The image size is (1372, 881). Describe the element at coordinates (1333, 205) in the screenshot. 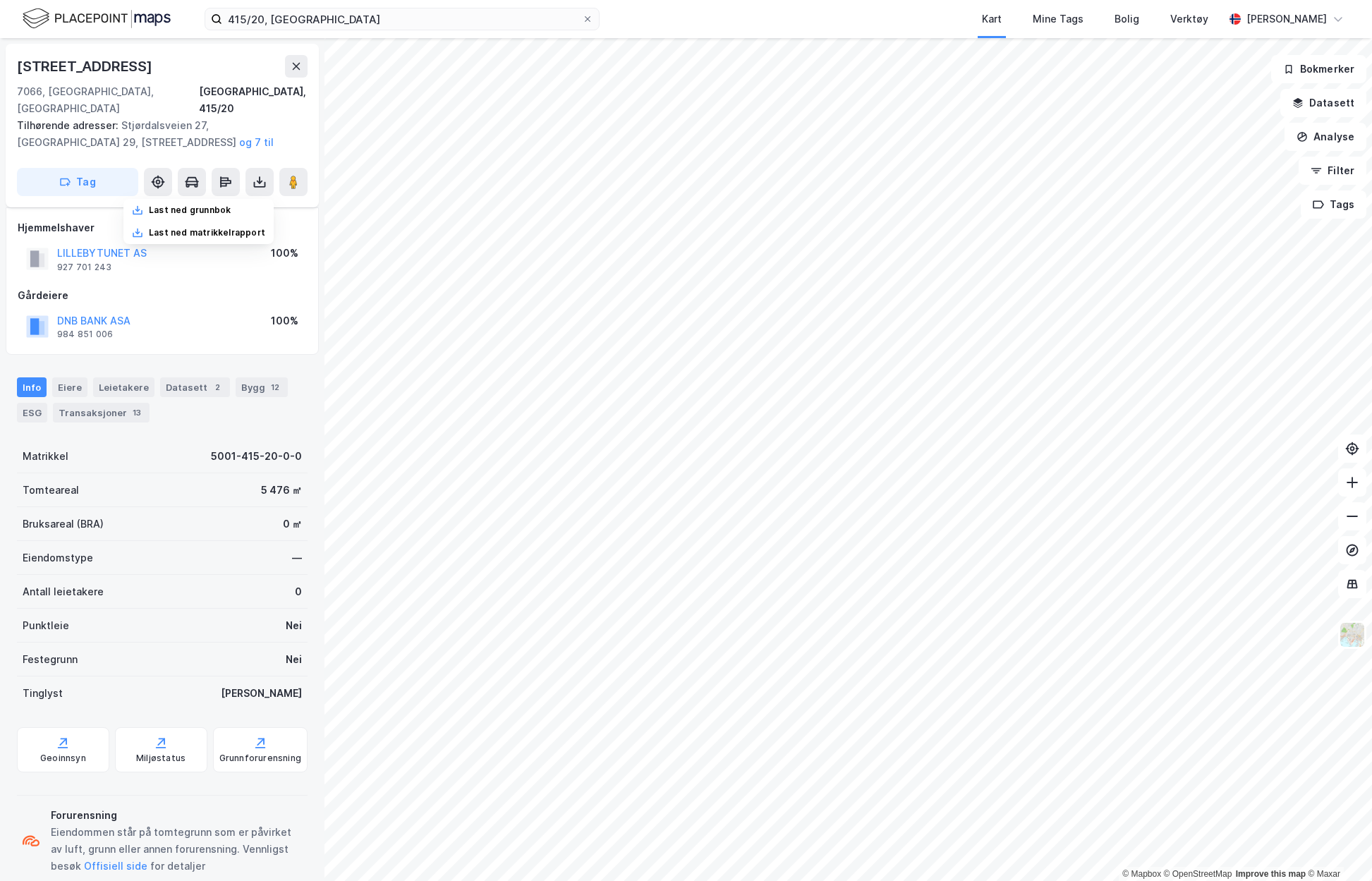

I see `button: Tags` at that location.